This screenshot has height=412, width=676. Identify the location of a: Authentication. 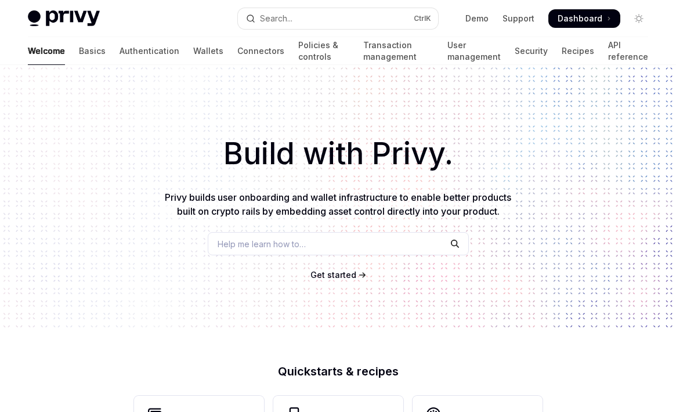
(149, 51).